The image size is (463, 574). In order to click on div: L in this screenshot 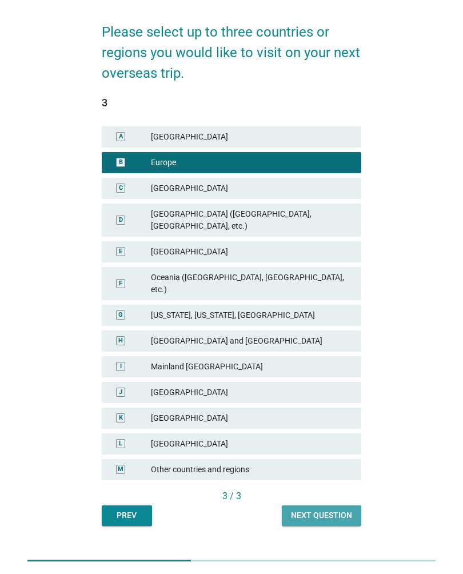, I will do `click(121, 443)`.